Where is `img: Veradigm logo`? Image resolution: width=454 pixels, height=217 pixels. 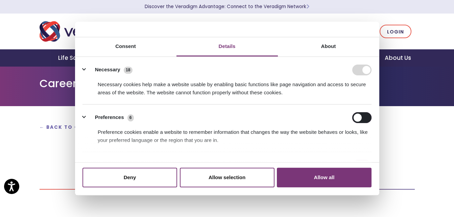 img: Veradigm logo is located at coordinates (86, 31).